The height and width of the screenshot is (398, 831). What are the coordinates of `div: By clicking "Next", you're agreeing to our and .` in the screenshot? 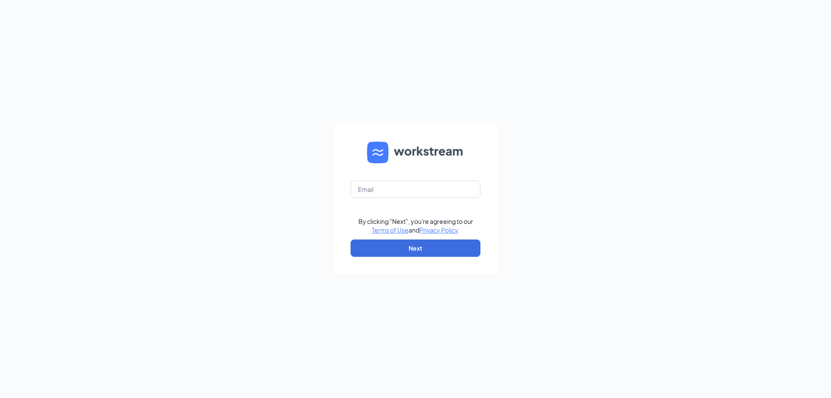 It's located at (416, 226).